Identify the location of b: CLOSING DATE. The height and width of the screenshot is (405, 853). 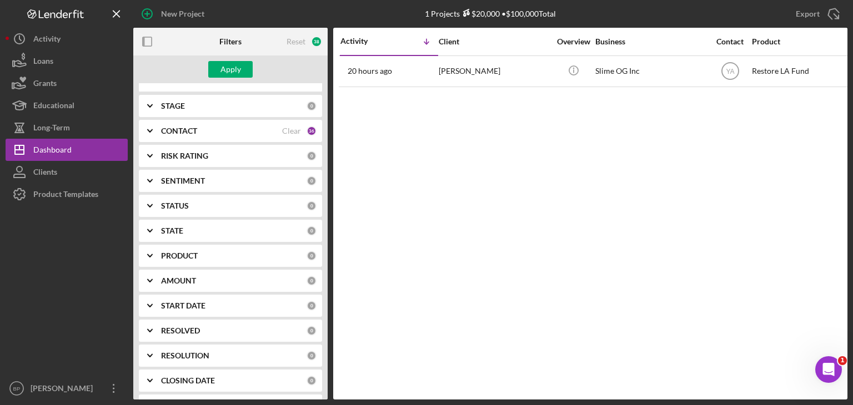
(188, 381).